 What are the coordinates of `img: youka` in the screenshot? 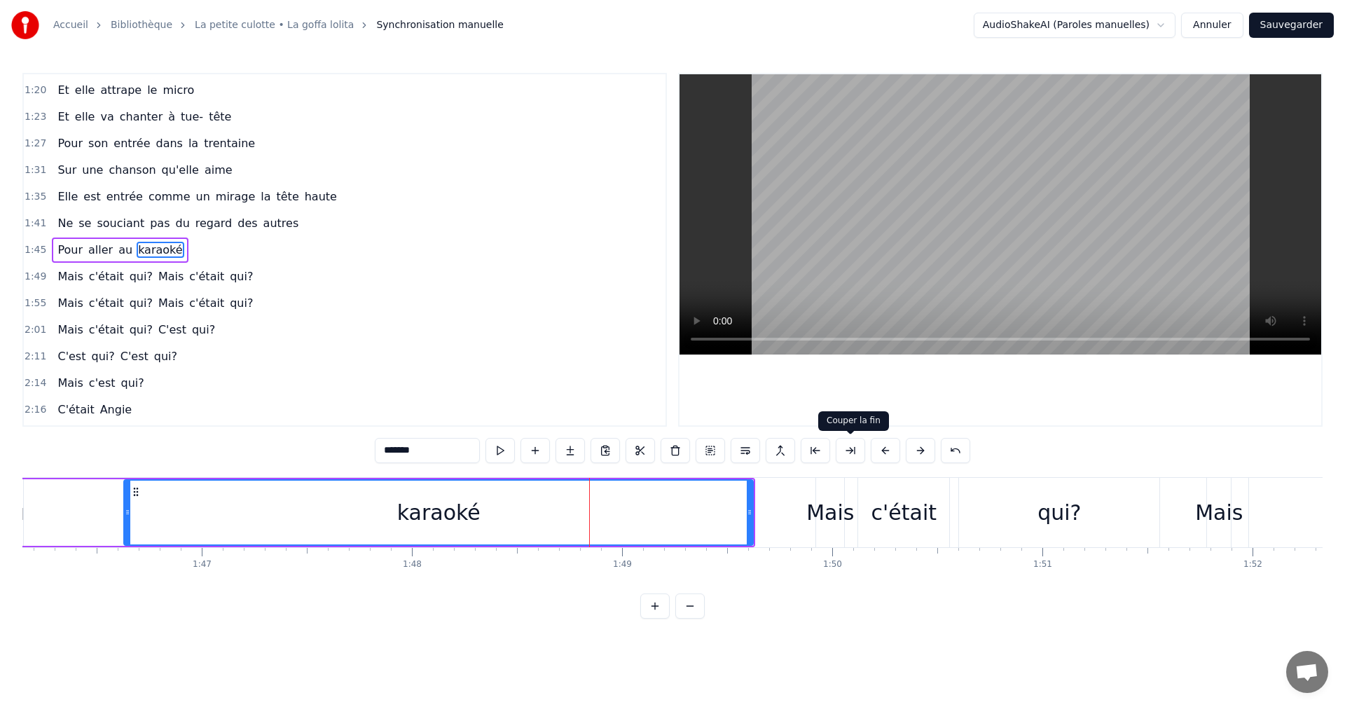 It's located at (25, 25).